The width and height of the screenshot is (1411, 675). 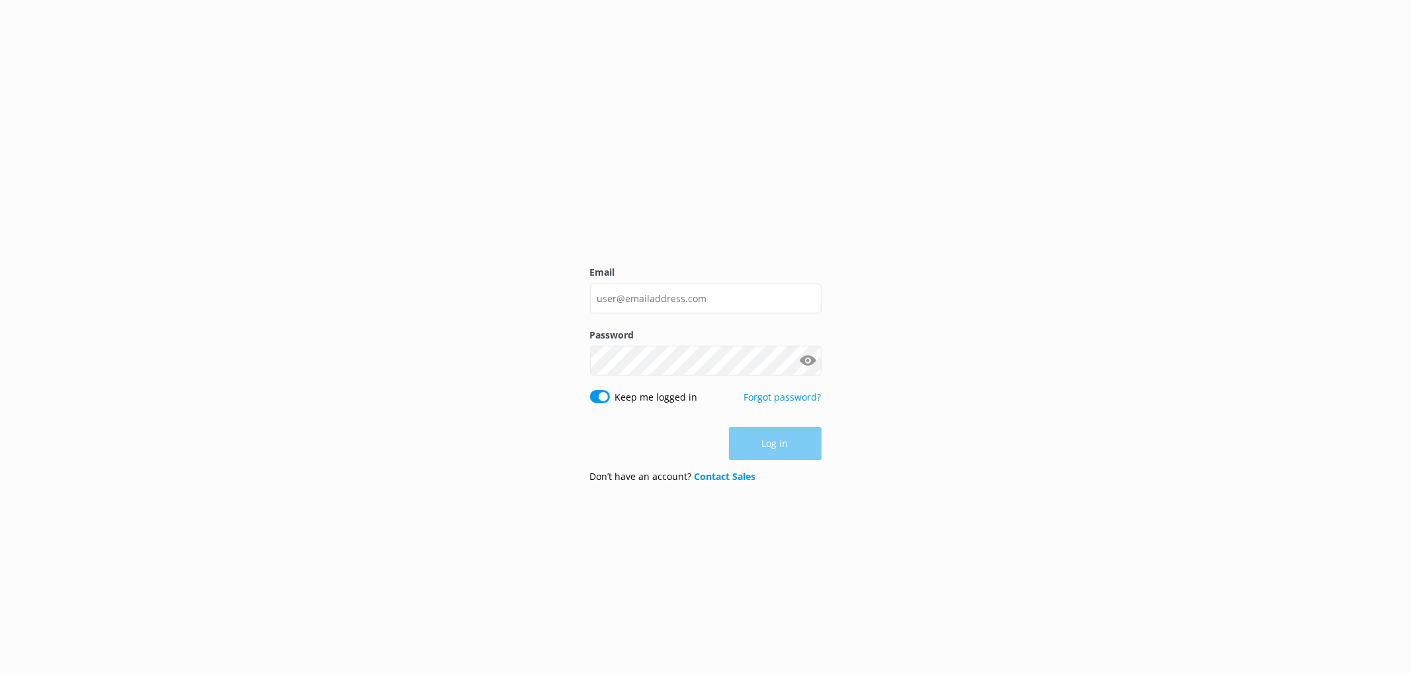 I want to click on a: Forgot password?, so click(x=782, y=397).